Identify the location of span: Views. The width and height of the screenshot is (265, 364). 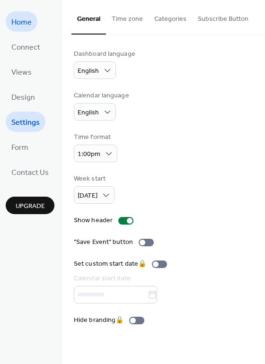
(21, 72).